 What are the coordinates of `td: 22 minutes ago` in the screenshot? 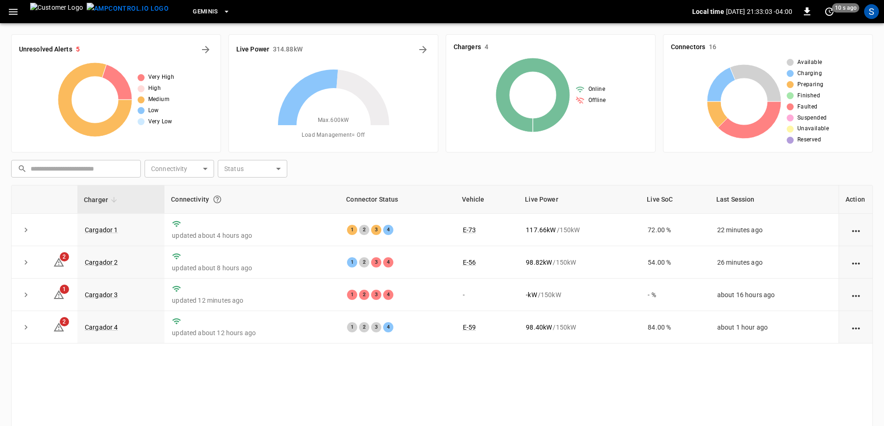 It's located at (774, 230).